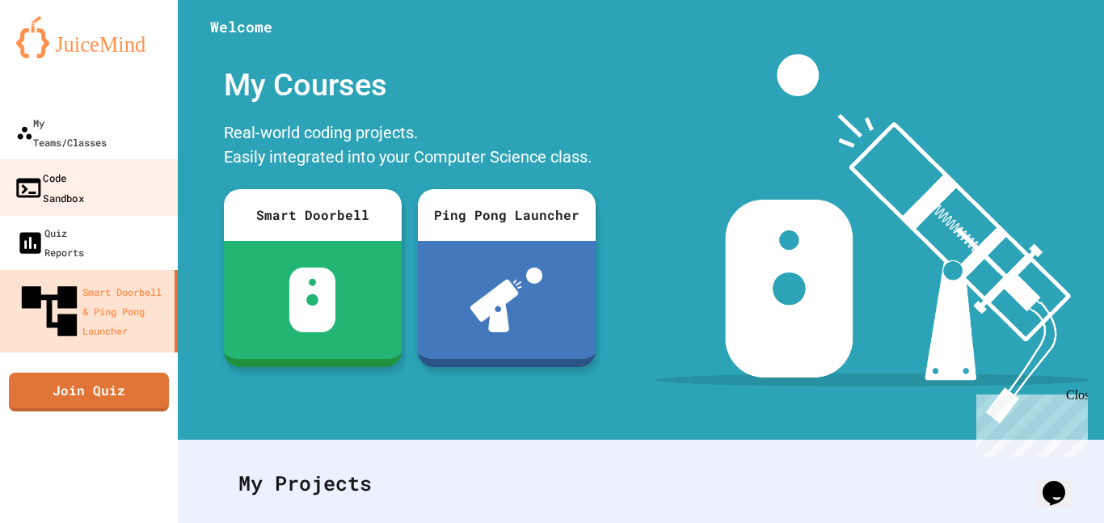  I want to click on div: Chat with us now!Close, so click(59, 54).